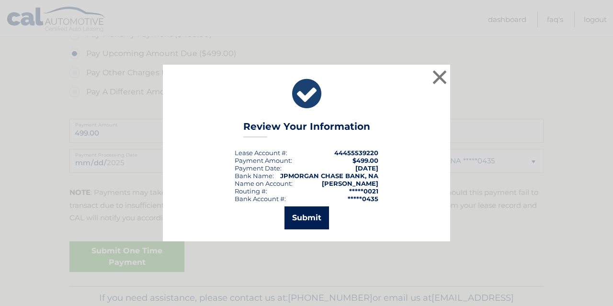  Describe the element at coordinates (329, 176) in the screenshot. I see `strong: JPMORGAN CHASE BANK, NA` at that location.